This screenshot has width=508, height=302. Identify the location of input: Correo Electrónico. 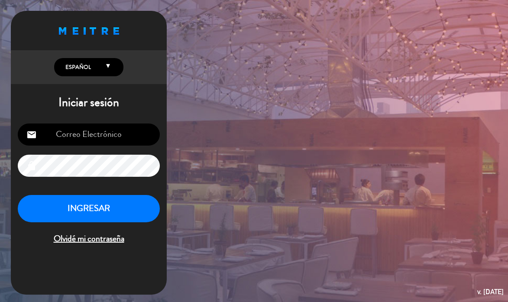
(89, 134).